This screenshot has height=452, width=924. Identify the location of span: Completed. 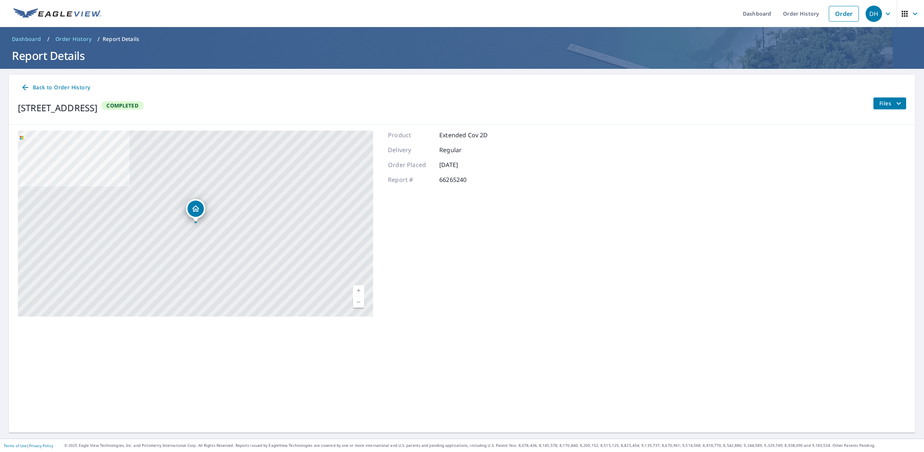
(122, 105).